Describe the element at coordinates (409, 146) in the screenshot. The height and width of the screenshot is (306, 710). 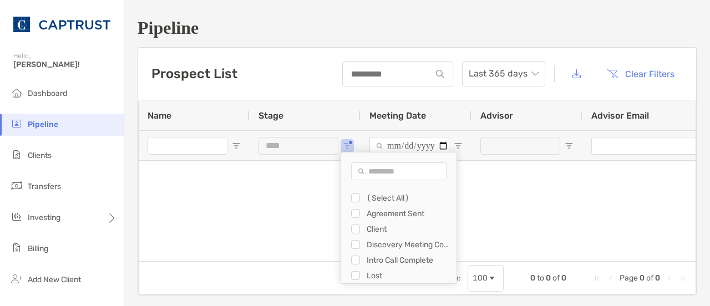
I see `input: Meeting Date Filter Input` at that location.